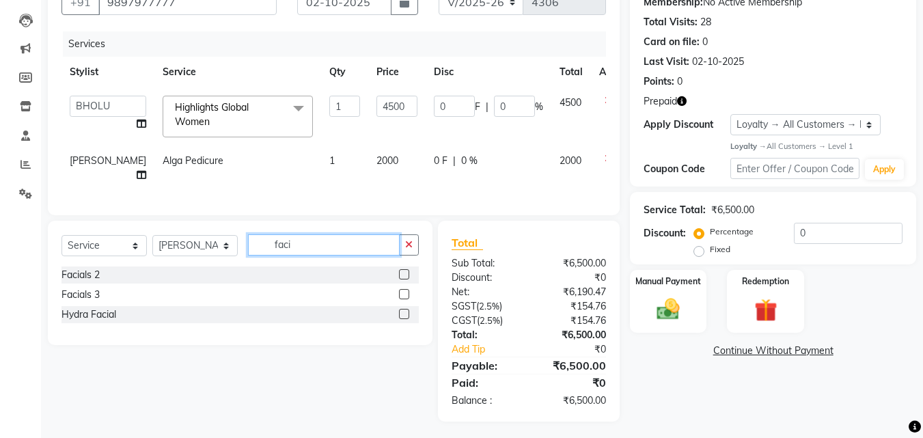 This screenshot has width=923, height=438. I want to click on div: Facials 3, so click(81, 294).